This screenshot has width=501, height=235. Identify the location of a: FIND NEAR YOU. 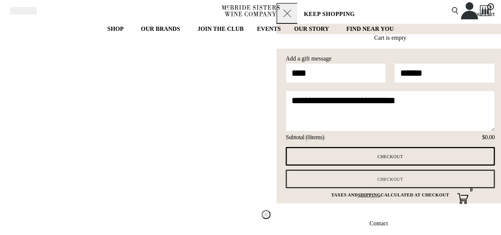
(370, 29).